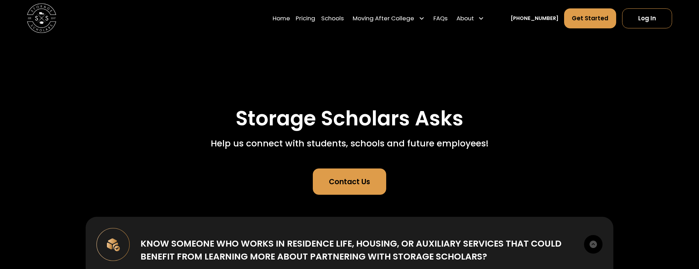  Describe the element at coordinates (350, 181) in the screenshot. I see `a: Contact Us` at that location.